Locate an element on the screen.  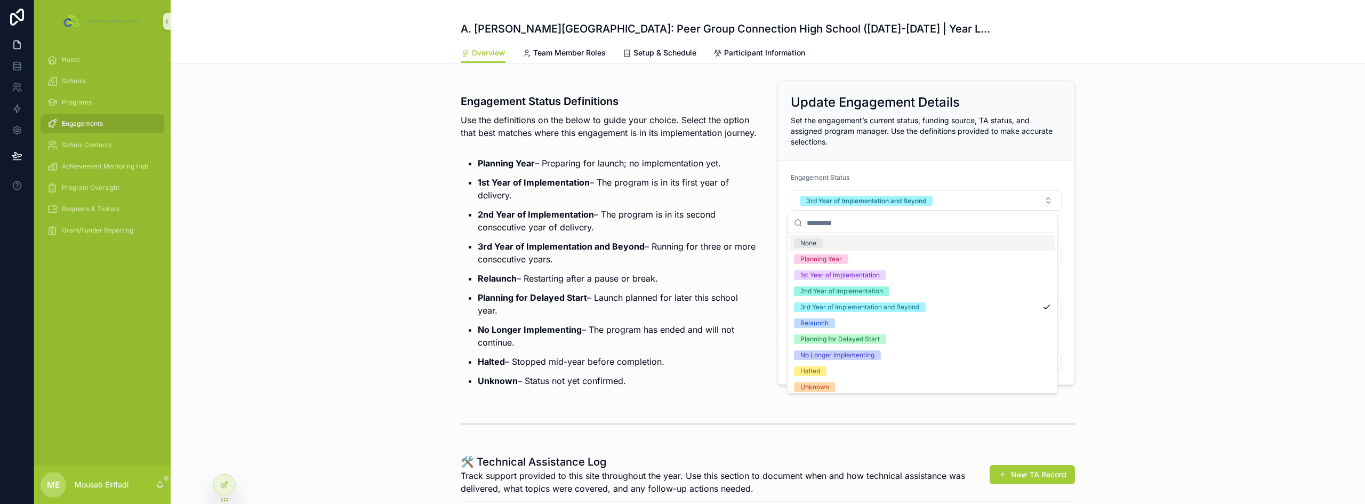
span: Overview is located at coordinates (488, 53).